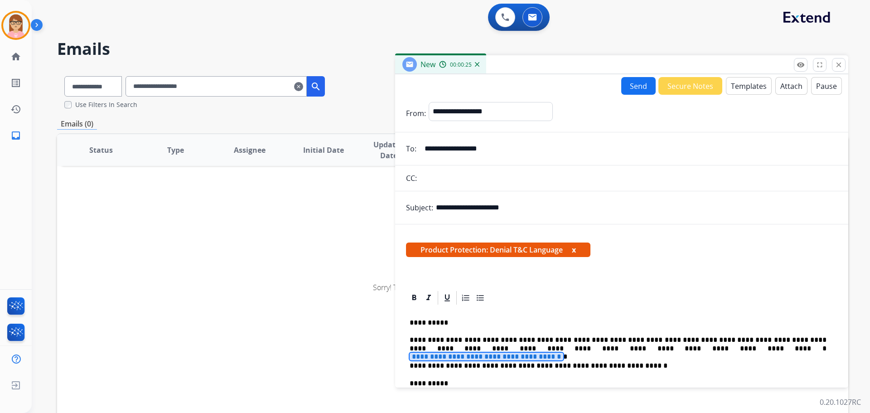 The height and width of the screenshot is (413, 870). I want to click on mat-icon: remove_red_eye, so click(801, 65).